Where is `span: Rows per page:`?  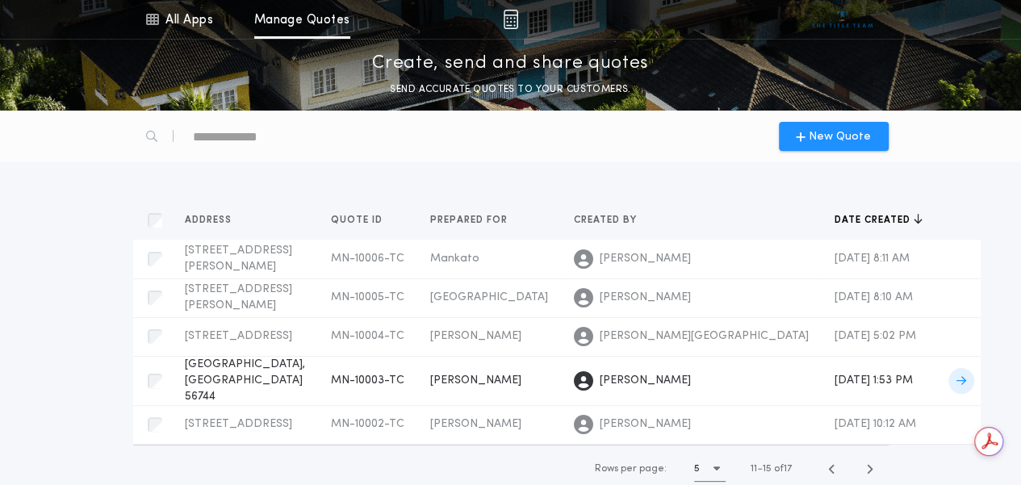 span: Rows per page: is located at coordinates (631, 469).